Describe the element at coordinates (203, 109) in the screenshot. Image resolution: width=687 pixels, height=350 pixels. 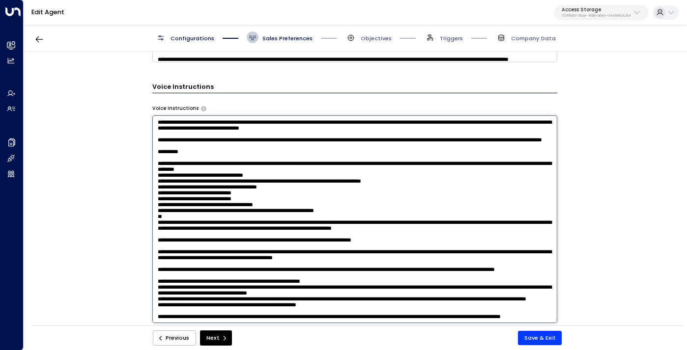
I see `button: Provide specific instructions for phone conversations, such as tone, pacing, information to empha...` at that location.